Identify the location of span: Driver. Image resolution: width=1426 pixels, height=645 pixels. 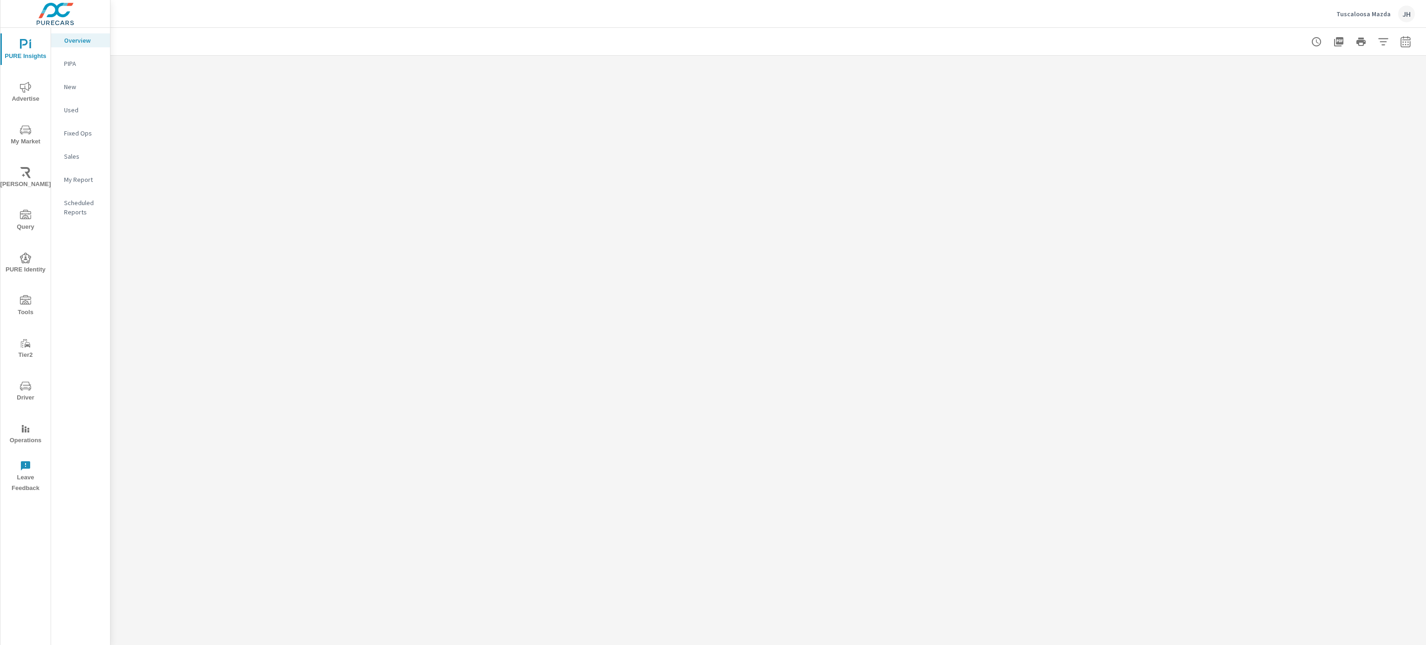
(26, 392).